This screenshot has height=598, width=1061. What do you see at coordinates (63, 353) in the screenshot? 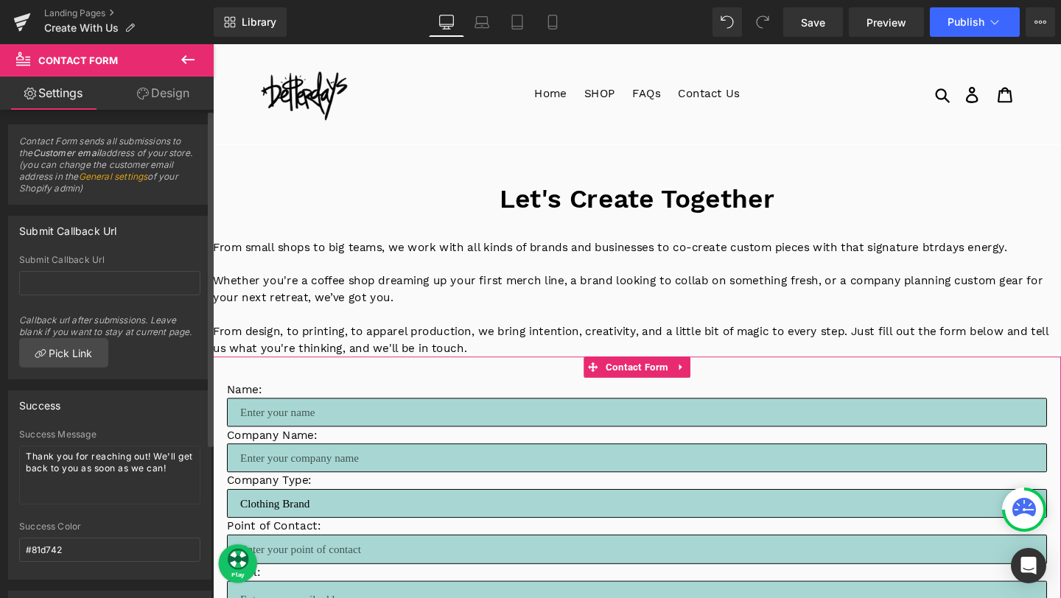
I see `a: Pick Link` at bounding box center [63, 353].